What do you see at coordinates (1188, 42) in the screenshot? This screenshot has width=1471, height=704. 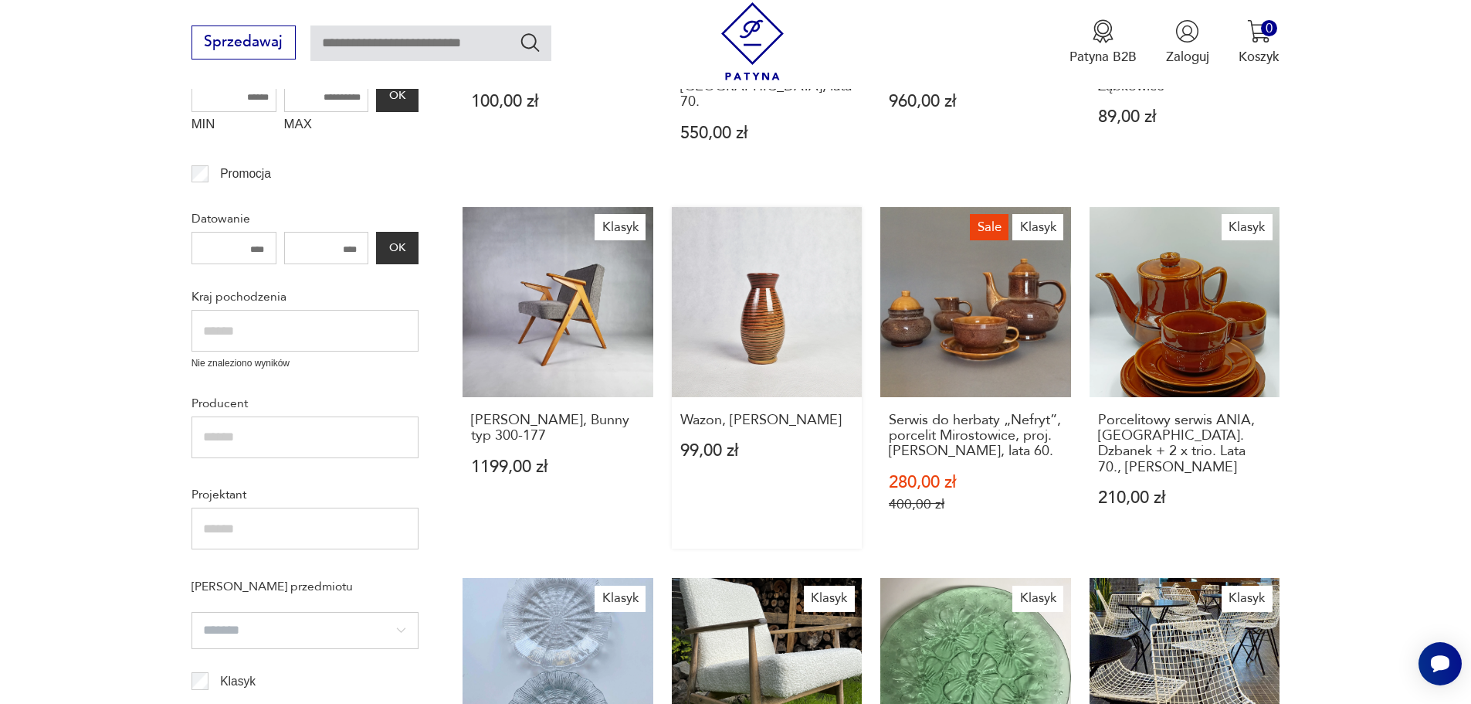 I see `button: Zaloguj` at bounding box center [1188, 42].